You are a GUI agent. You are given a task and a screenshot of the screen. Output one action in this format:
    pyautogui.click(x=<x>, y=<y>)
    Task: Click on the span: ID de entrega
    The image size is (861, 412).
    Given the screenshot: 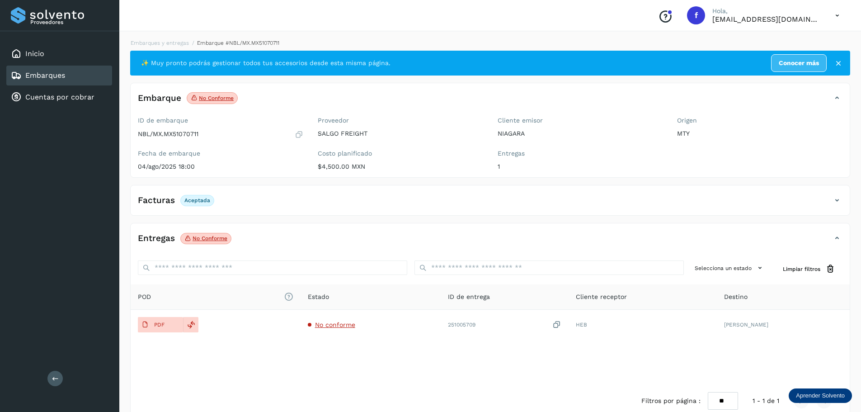 What is the action you would take?
    pyautogui.click(x=468, y=296)
    